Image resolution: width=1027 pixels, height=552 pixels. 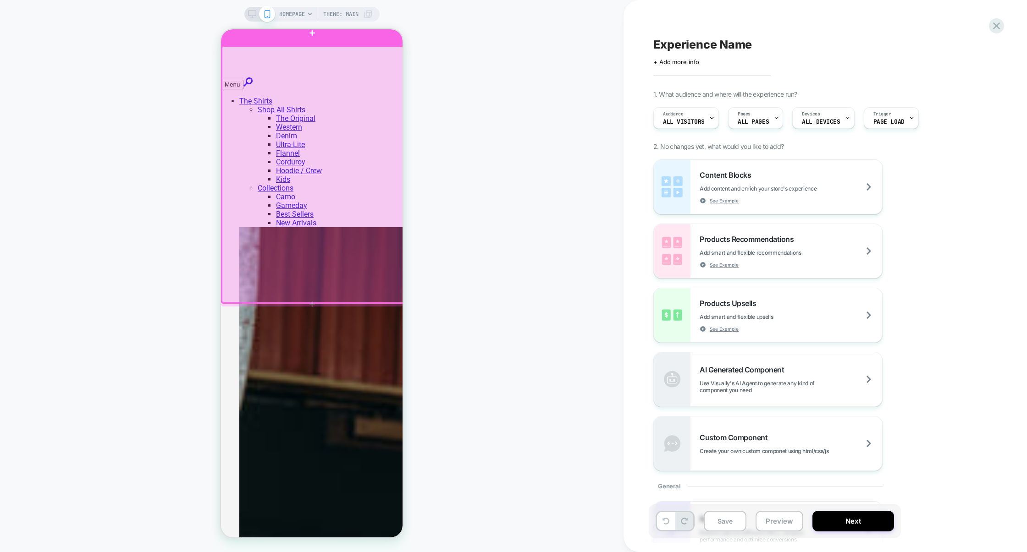 What do you see at coordinates (787, 451) in the screenshot?
I see `span: Create your own custom componet using html/css/js` at bounding box center [787, 451].